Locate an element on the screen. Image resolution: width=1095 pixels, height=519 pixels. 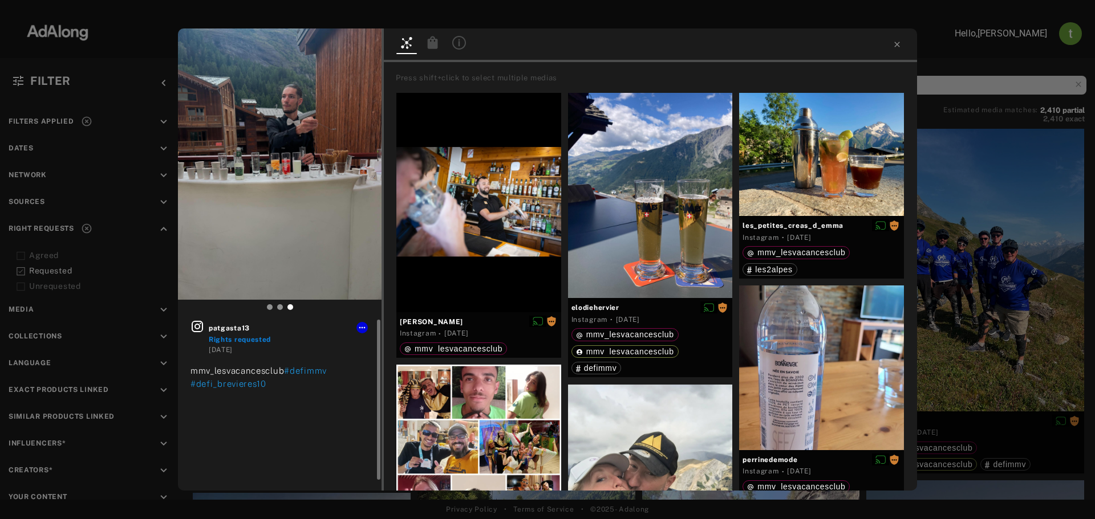
div: Press shift+click to select multiple medias is located at coordinates (654, 78).